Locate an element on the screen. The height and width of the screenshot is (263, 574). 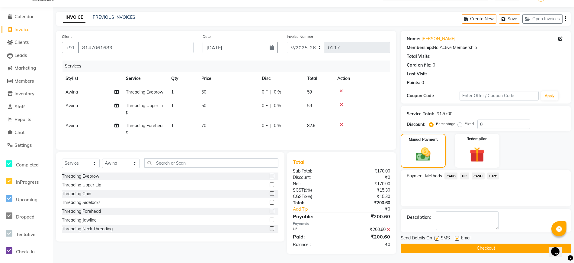
button: Apply is located at coordinates (550, 96).